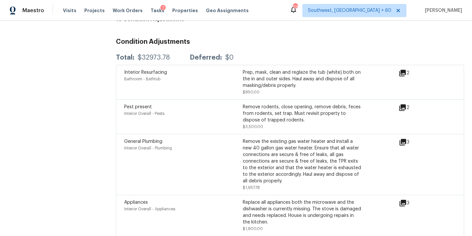  Describe the element at coordinates (229, 58) in the screenshot. I see `div: $0` at that location.